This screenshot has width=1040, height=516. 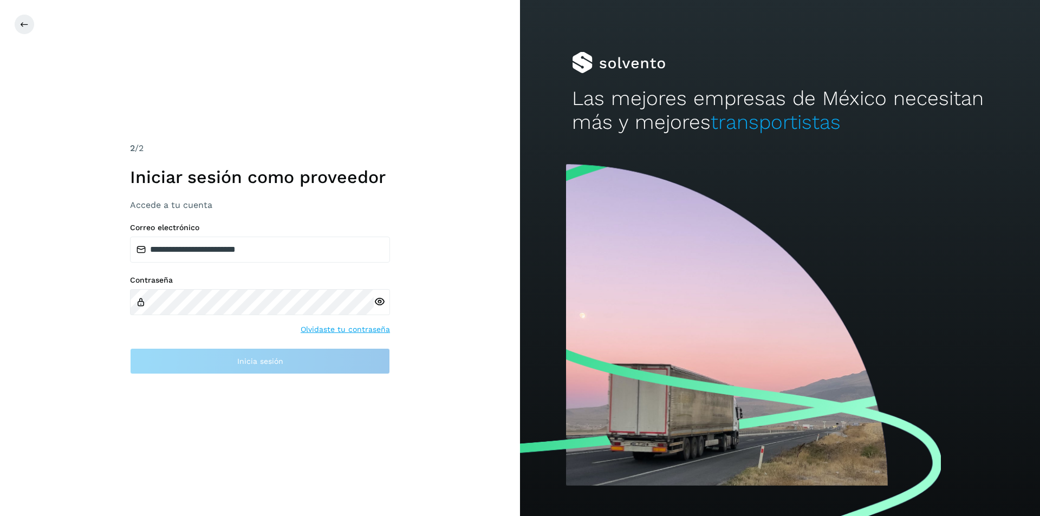 I want to click on div: /2, so click(x=260, y=148).